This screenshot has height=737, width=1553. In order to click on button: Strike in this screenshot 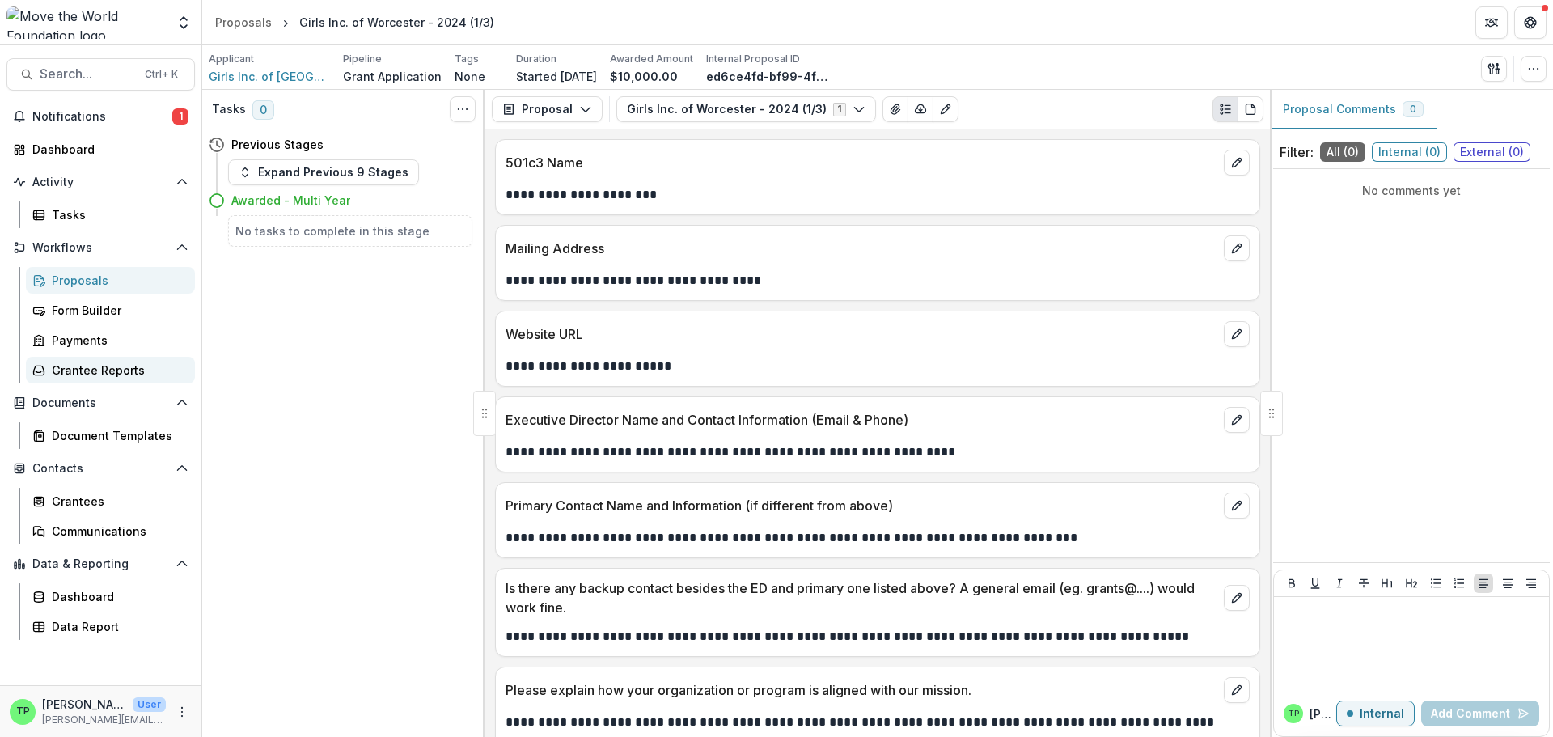, I will do `click(1364, 583)`.